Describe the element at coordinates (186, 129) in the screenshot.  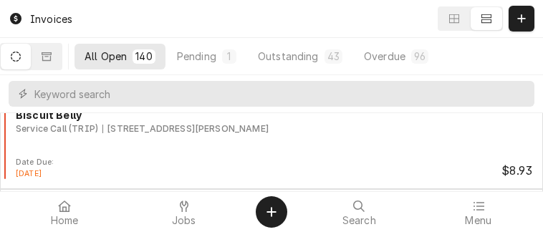
I see `div: Object Subtext Secondary` at that location.